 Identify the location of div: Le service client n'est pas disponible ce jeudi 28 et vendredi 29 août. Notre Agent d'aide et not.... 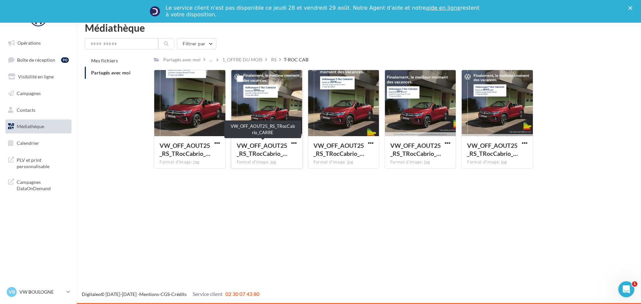
(323, 11).